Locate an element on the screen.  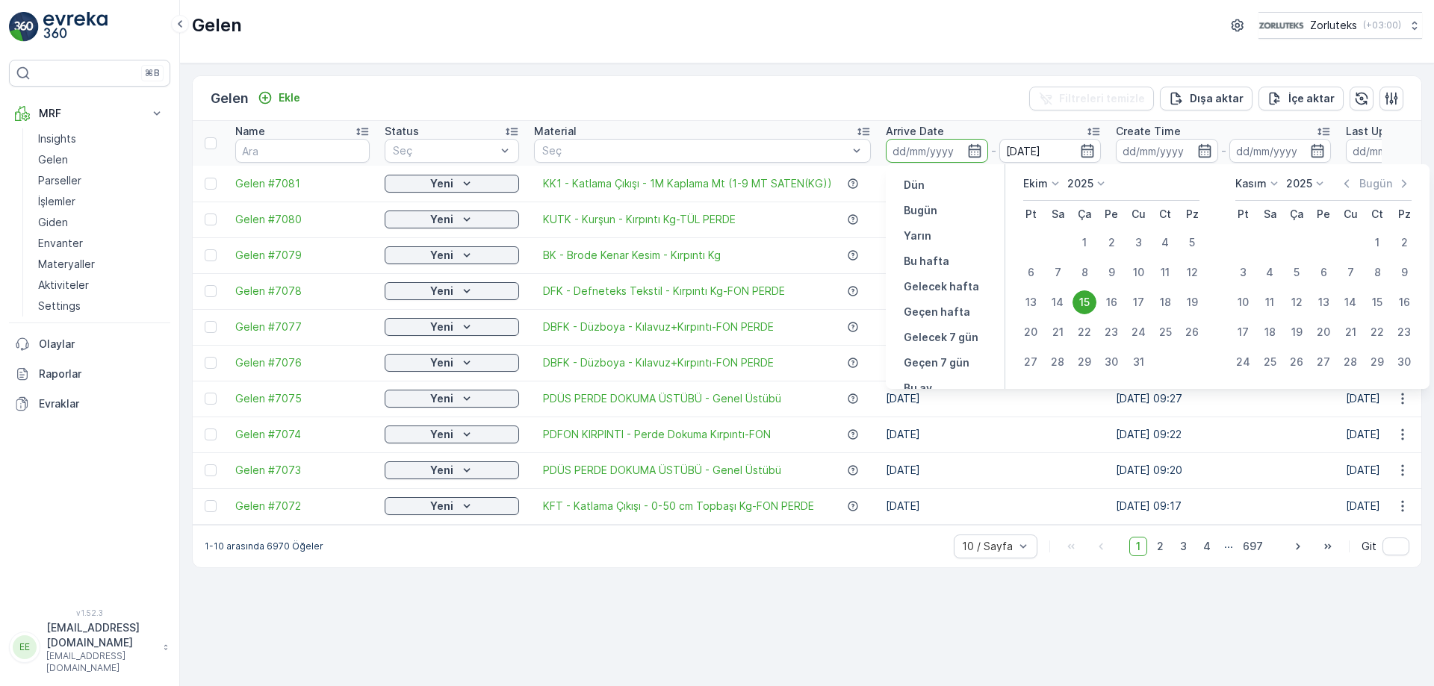
div: 6 is located at coordinates (1031, 273).